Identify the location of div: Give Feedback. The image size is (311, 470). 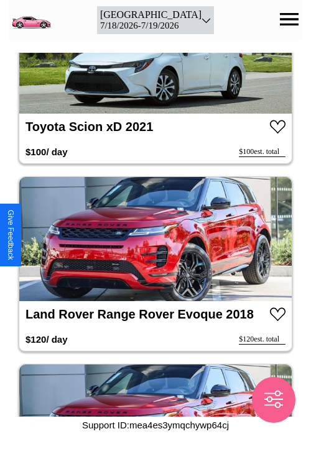
(11, 235).